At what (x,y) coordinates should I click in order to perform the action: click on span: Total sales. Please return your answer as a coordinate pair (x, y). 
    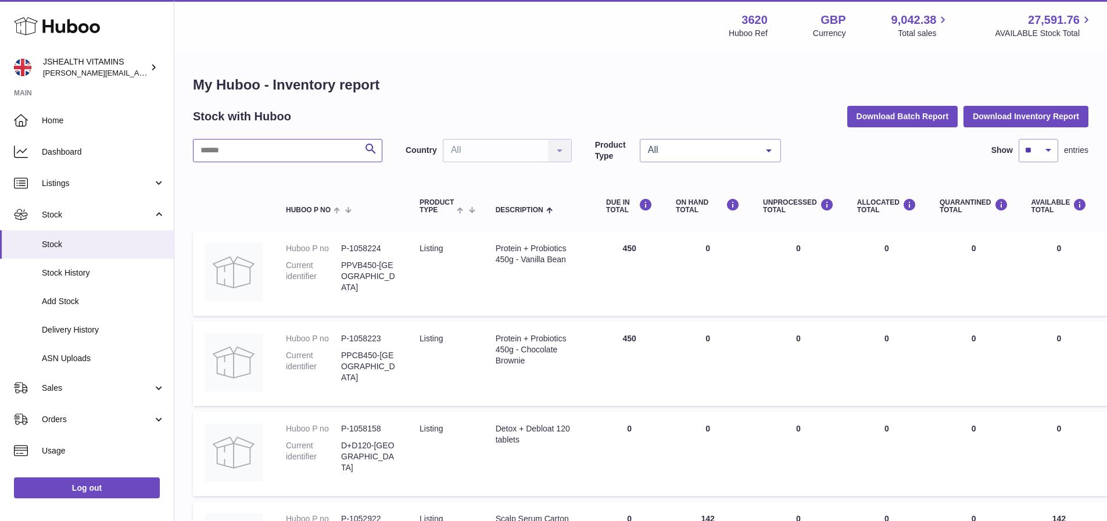
    Looking at the image, I should click on (924, 33).